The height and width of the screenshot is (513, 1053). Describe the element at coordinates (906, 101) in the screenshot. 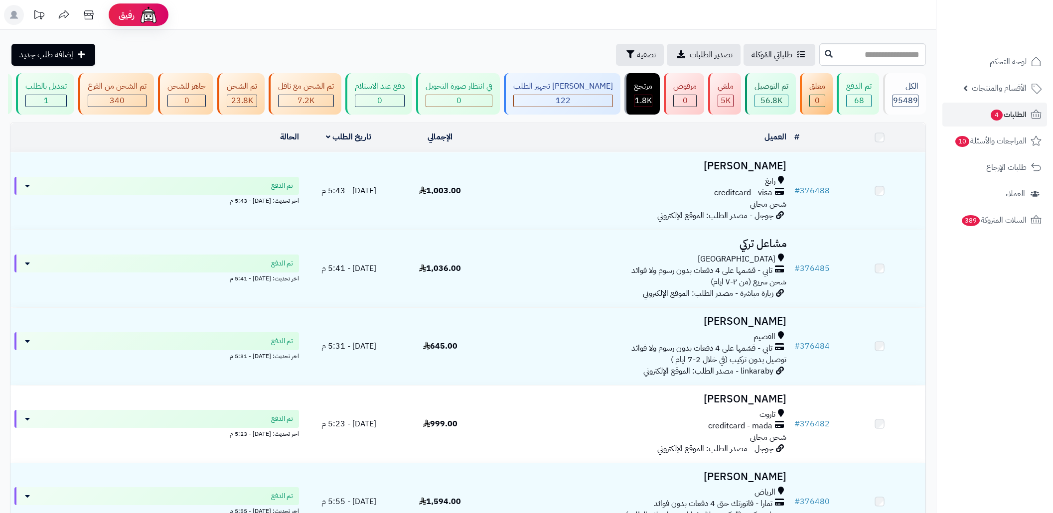

I see `span: 95489` at that location.